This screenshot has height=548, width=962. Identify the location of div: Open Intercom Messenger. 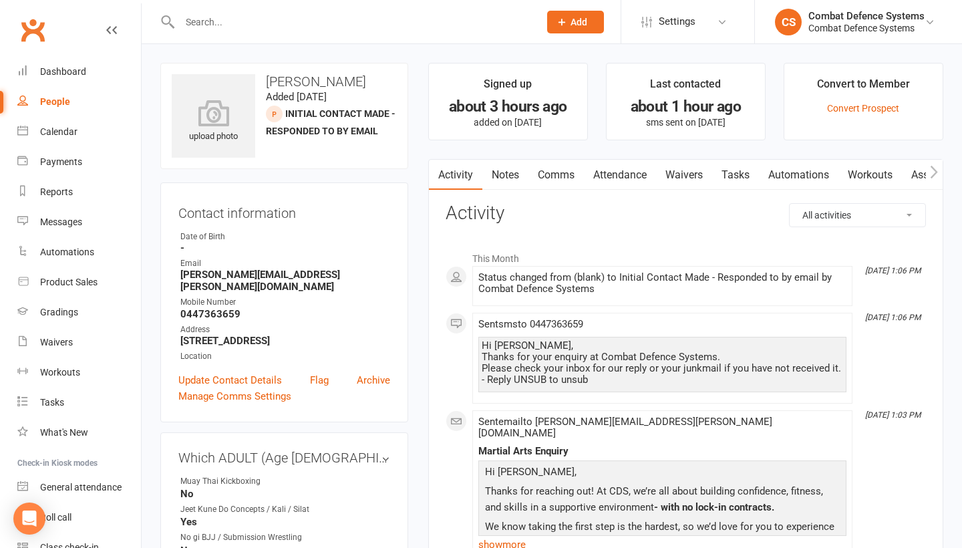
(29, 519).